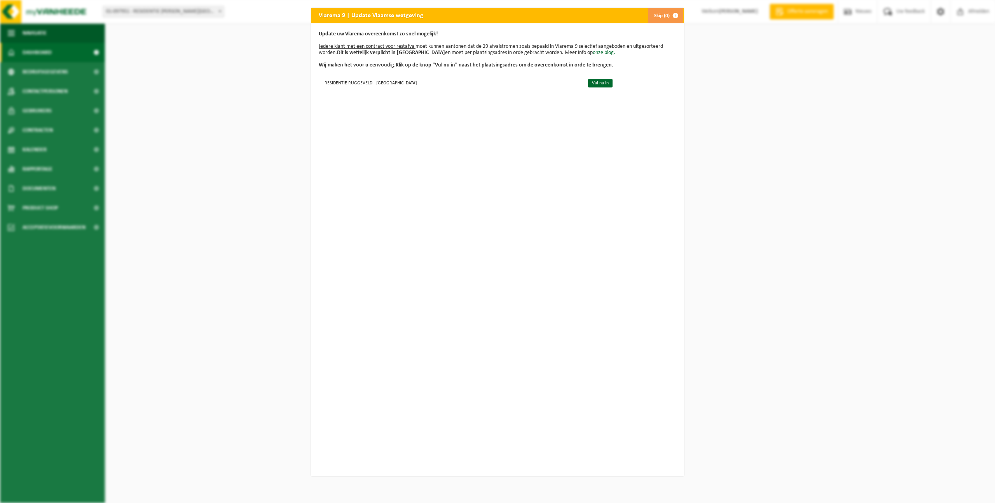 The image size is (995, 503). Describe the element at coordinates (466, 65) in the screenshot. I see `b: Klik op de knop "Vul nu in" naast het plaatsingsadres om de overeenkomst in orde te brengen.` at that location.